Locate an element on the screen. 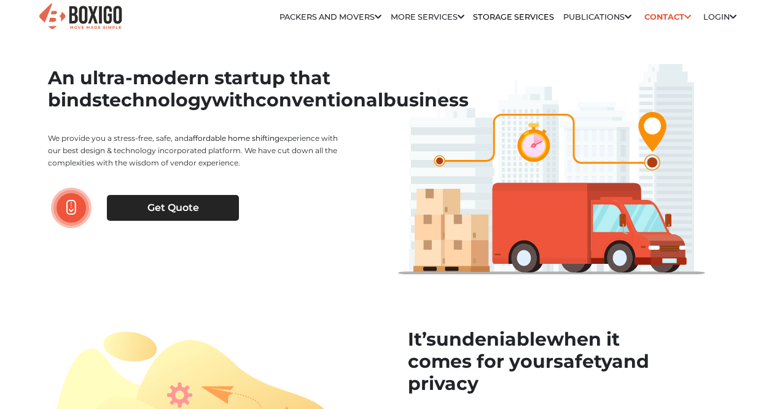  a: Publications is located at coordinates (597, 17).